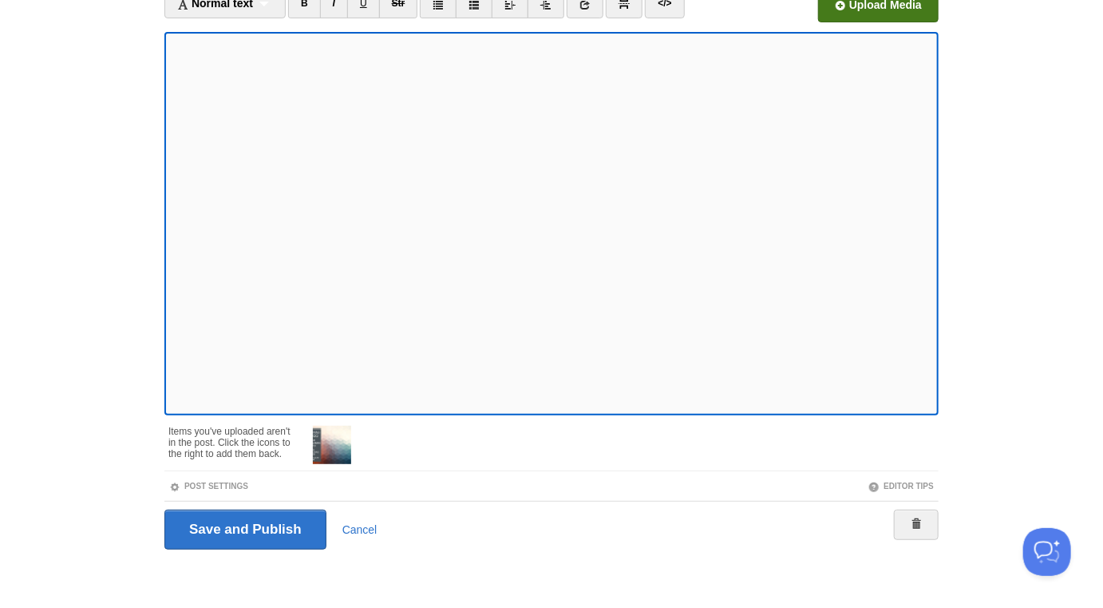  What do you see at coordinates (332, 445) in the screenshot?
I see `img: thumb_Screen_Shot_2020-03-12_at_9.10.20_AM.jpg` at bounding box center [332, 445].